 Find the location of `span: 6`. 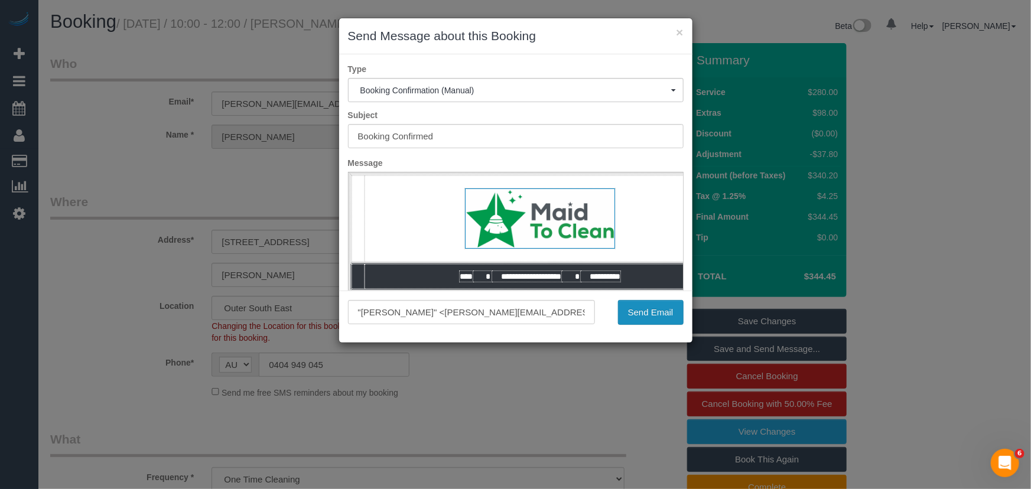

span: 6 is located at coordinates (1020, 454).